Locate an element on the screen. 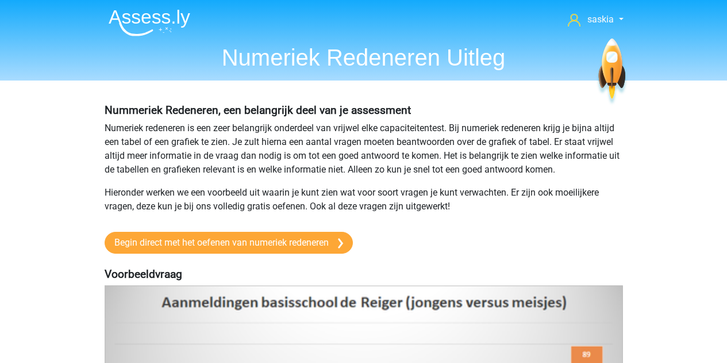 This screenshot has width=727, height=363. b: Voorbeeldvraag is located at coordinates (143, 274).